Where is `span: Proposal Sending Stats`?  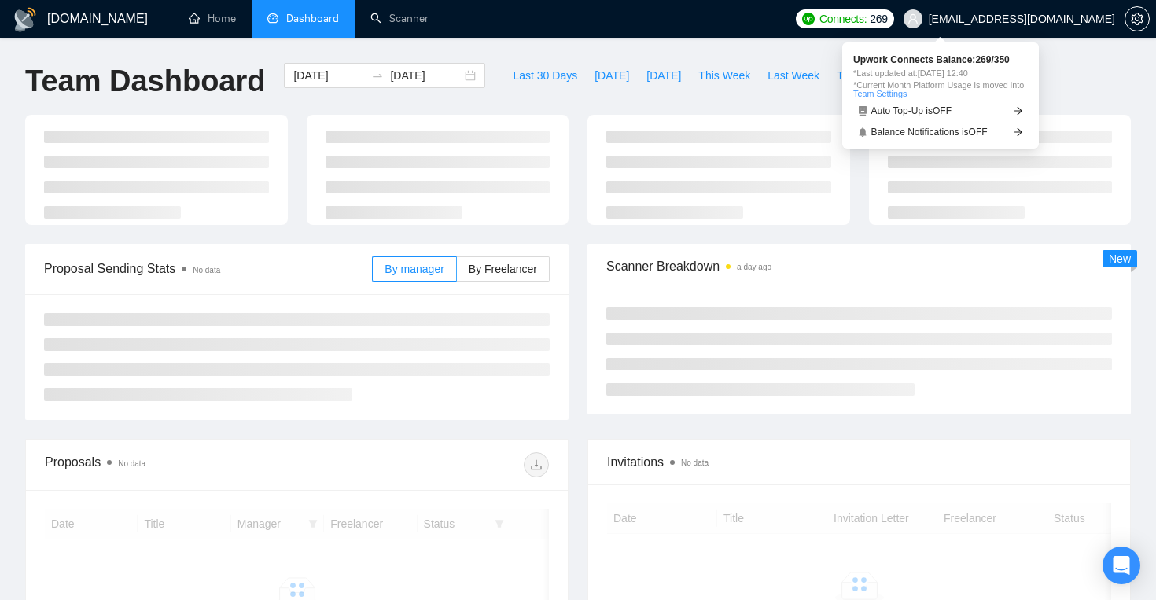 span: Proposal Sending Stats is located at coordinates (208, 268).